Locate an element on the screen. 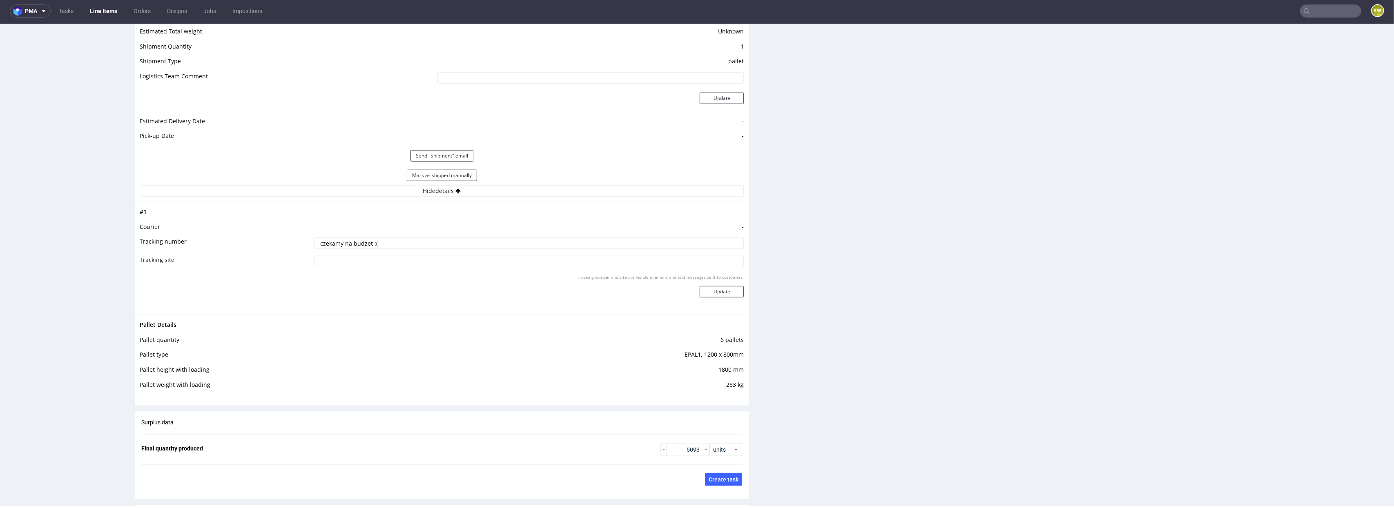 The height and width of the screenshot is (508, 1394). span: Final quantity produced is located at coordinates (172, 425).